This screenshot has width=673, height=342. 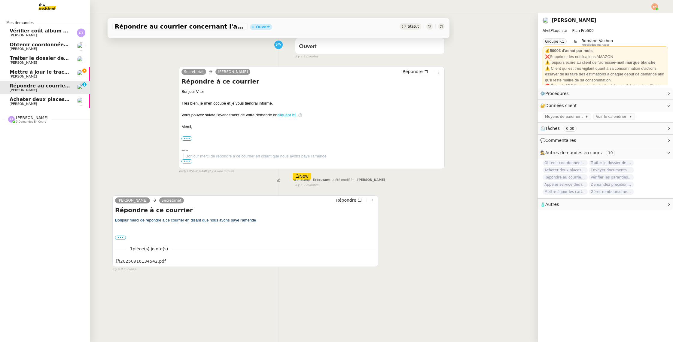 What do you see at coordinates (263, 27) in the screenshot?
I see `div: Ouvert` at bounding box center [263, 27].